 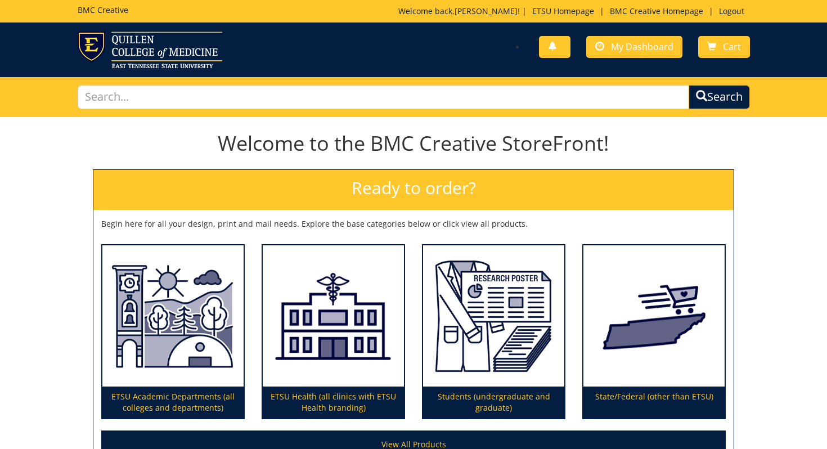 I want to click on p: Students (undergraduate and graduate), so click(x=494, y=402).